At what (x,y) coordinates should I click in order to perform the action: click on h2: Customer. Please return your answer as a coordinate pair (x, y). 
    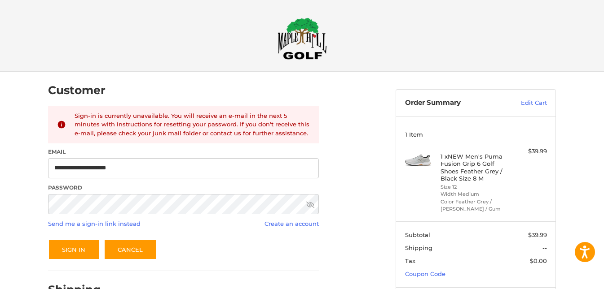
    Looking at the image, I should click on (77, 90).